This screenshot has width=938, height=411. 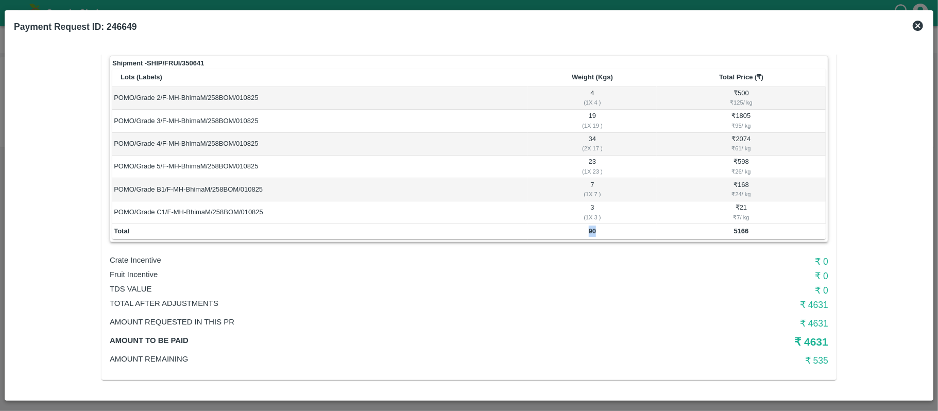 I want to click on strong: Shipment - SHIP/FRUI/350641, so click(x=158, y=63).